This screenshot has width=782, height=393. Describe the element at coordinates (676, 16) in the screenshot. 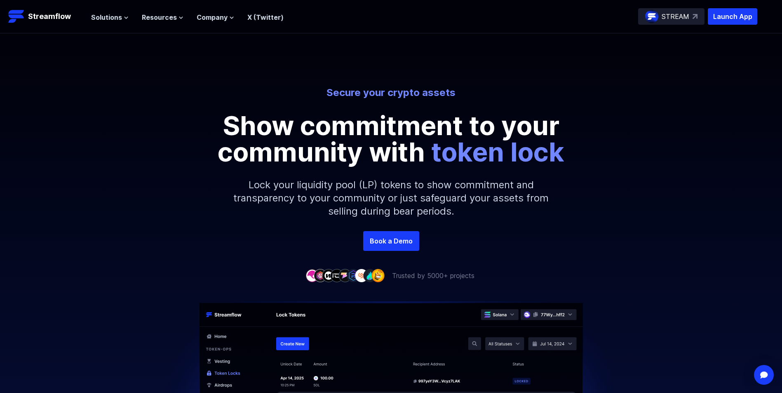

I see `p: STREAM` at that location.